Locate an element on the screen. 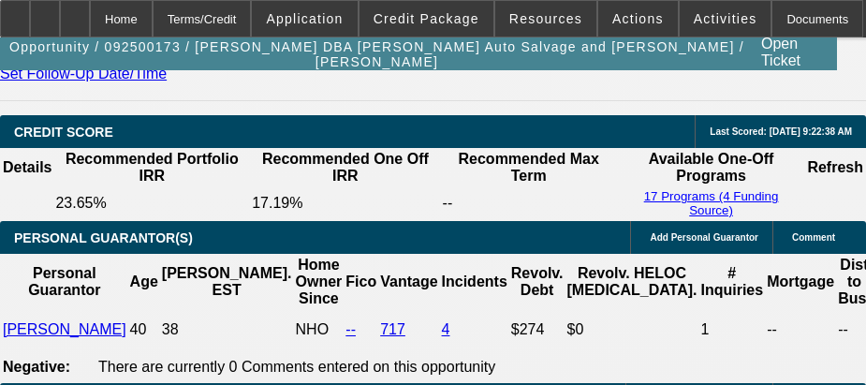 This screenshot has width=866, height=385. b: Vantage is located at coordinates (408, 281).